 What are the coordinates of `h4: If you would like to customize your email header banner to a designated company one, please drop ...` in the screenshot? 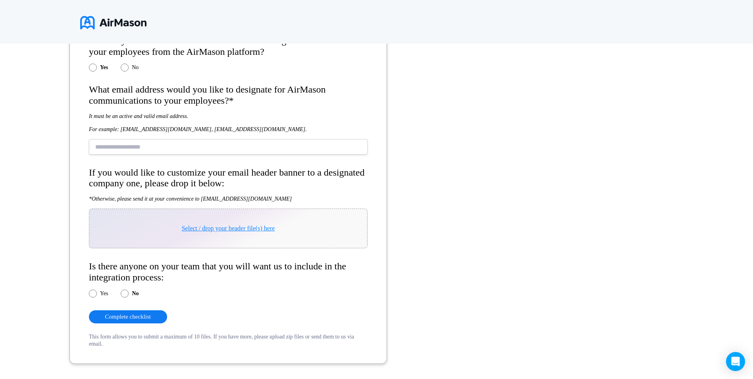 It's located at (228, 178).